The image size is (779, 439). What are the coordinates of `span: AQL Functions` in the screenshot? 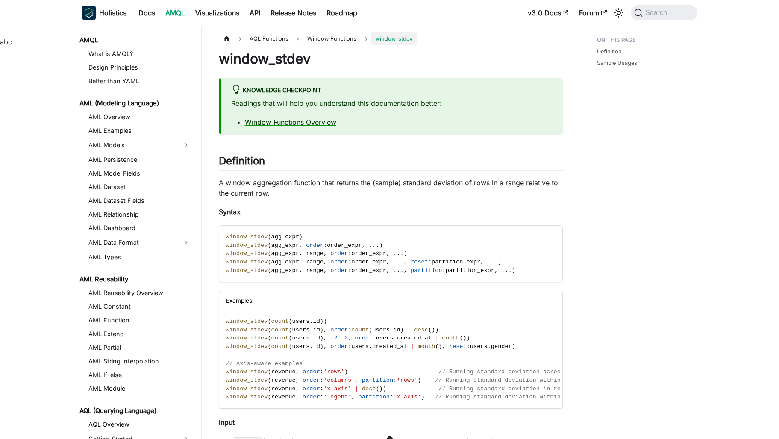 It's located at (269, 38).